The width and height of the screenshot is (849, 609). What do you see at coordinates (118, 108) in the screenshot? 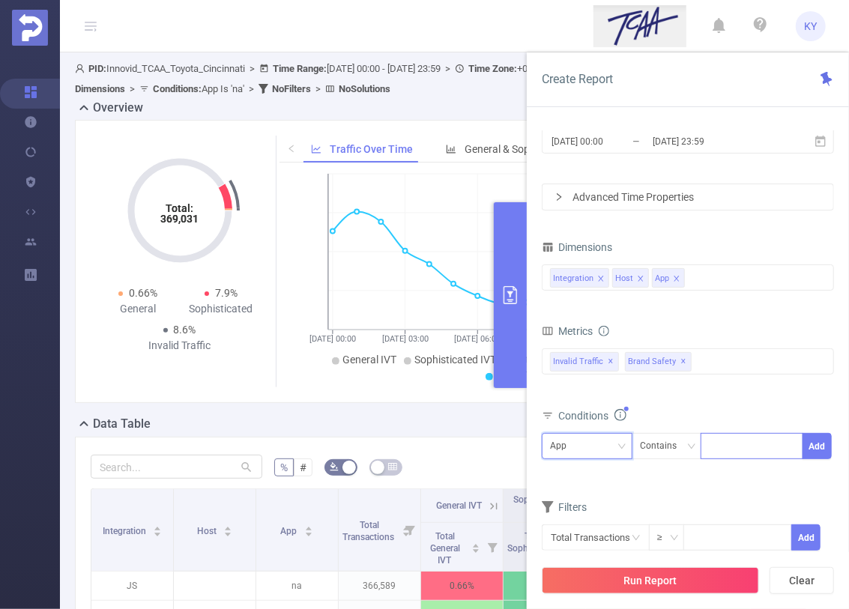
I see `h2: Overview` at bounding box center [118, 108].